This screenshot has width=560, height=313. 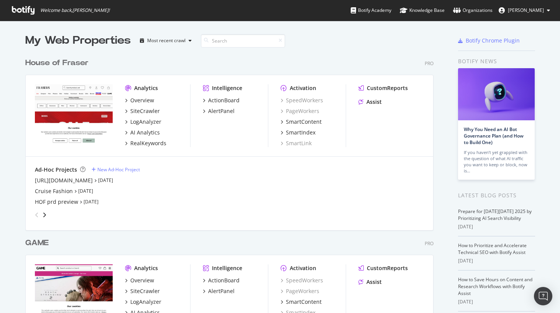 I want to click on a: Botify Chrome Plugin, so click(x=488, y=41).